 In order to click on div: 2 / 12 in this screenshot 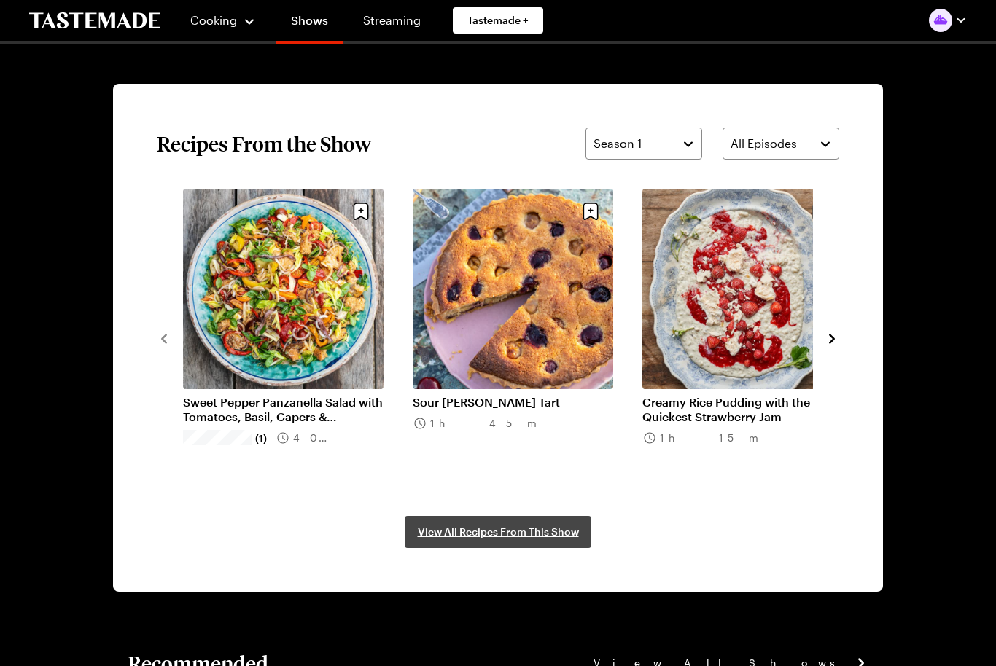, I will do `click(527, 337)`.